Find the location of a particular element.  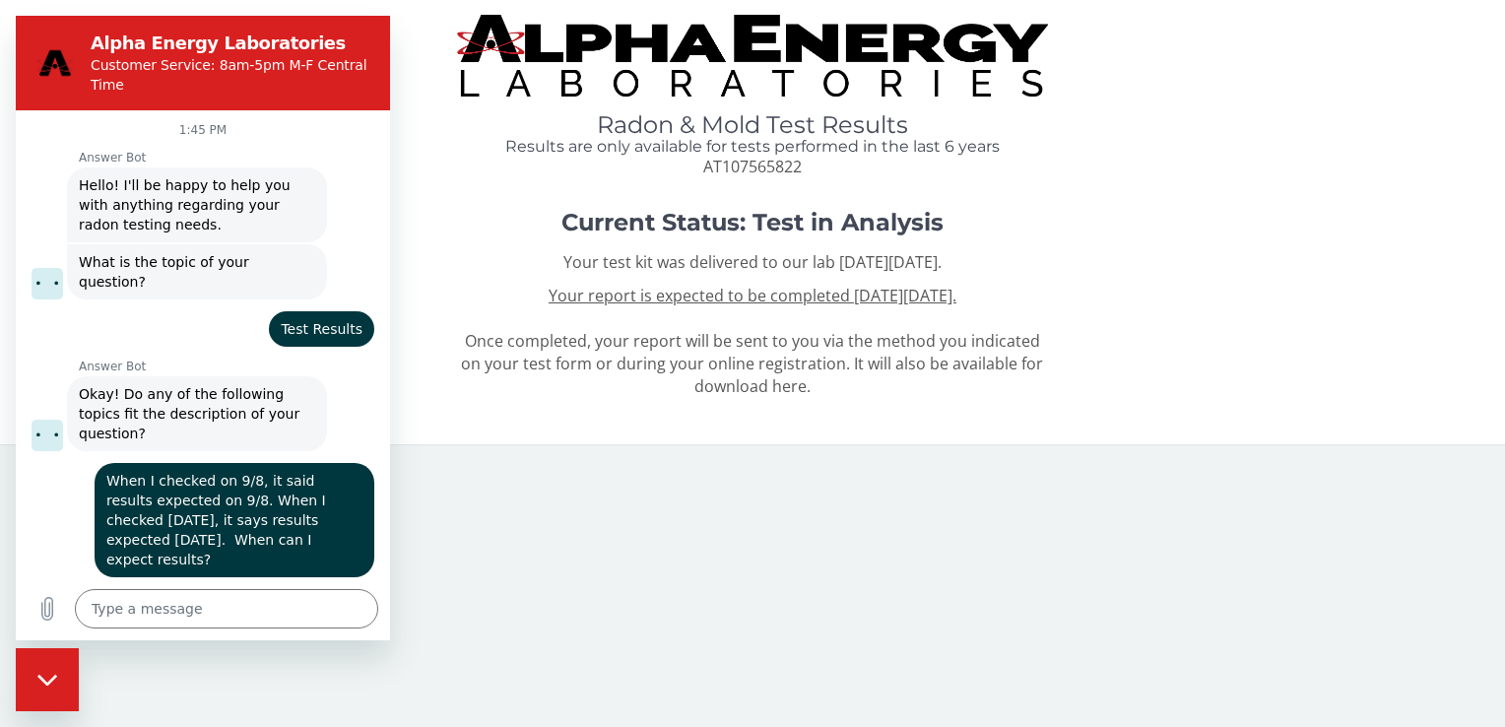

h4: Results are only available for tests performed in the last 6 years is located at coordinates (752, 147).